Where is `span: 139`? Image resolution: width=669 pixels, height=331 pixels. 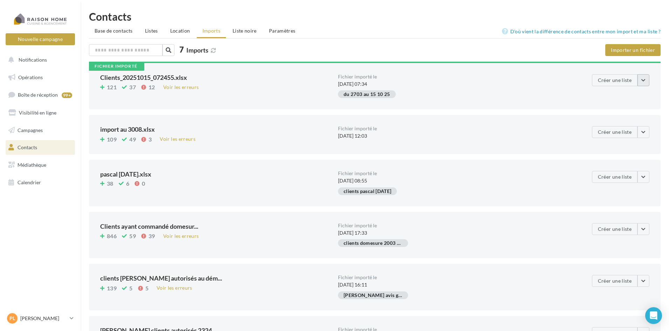 span: 139 is located at coordinates (112, 288).